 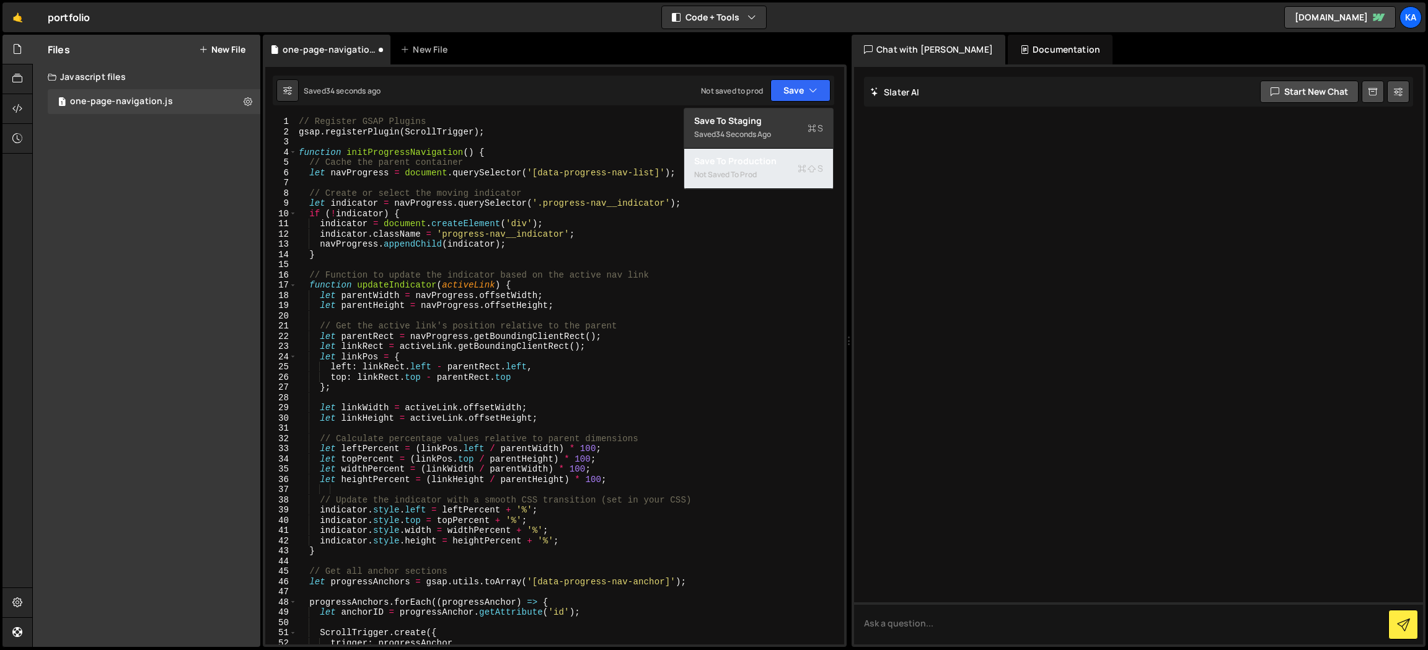 I want to click on div: 14, so click(x=281, y=255).